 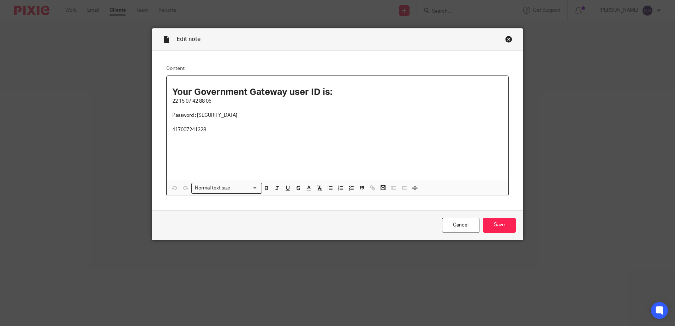 What do you see at coordinates (460, 225) in the screenshot?
I see `a: Cancel` at bounding box center [460, 225].